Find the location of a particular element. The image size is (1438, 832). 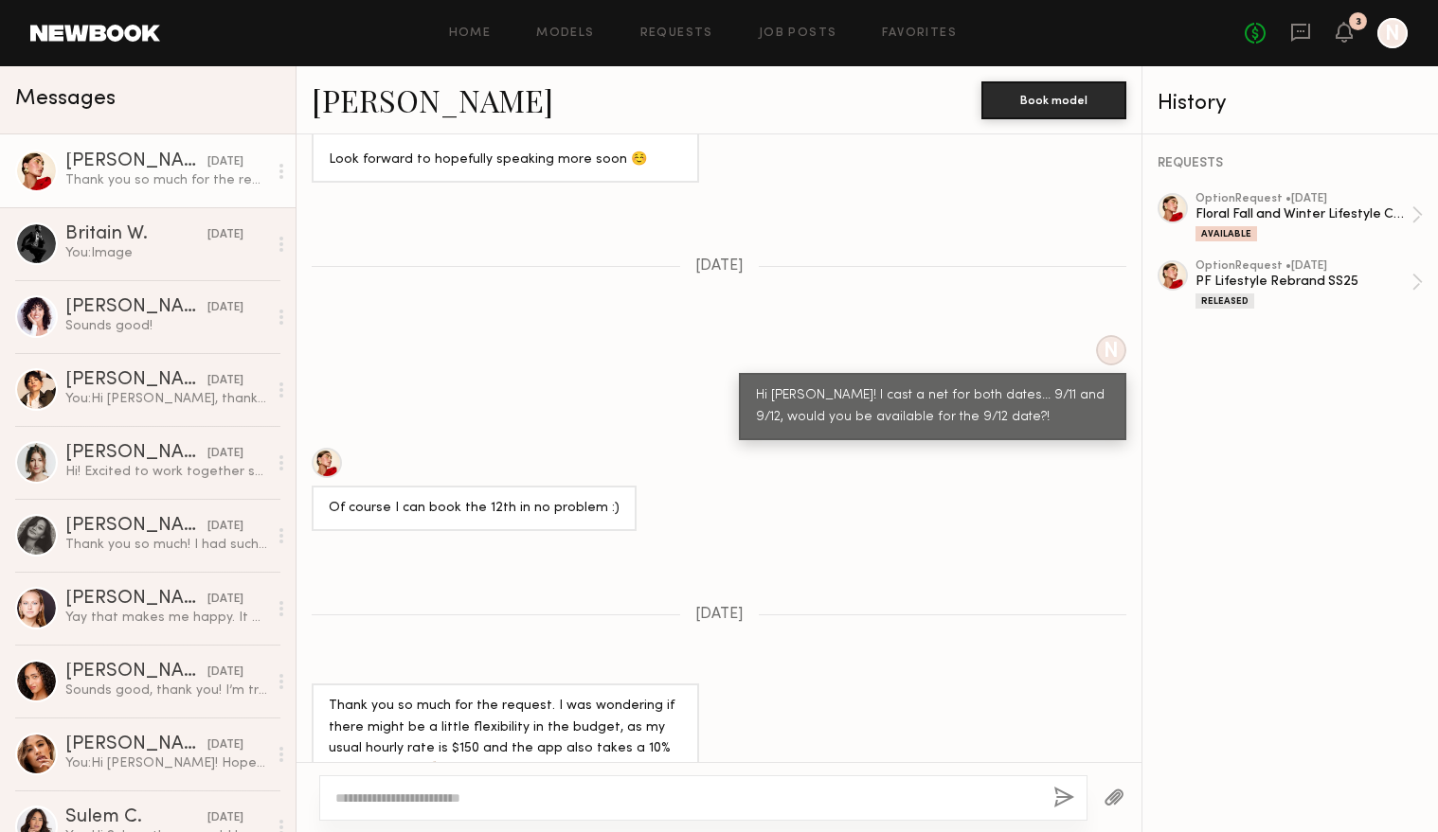

a: Models is located at coordinates (564, 33).